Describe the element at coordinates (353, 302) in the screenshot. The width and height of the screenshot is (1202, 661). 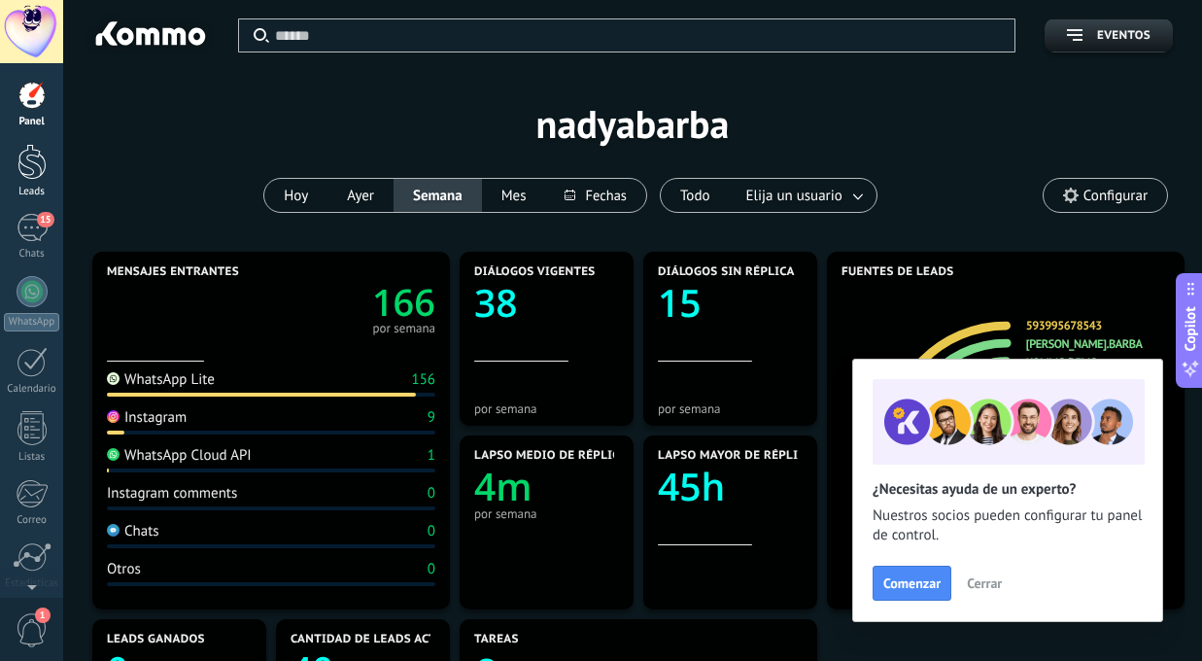
I see `a: 166` at that location.